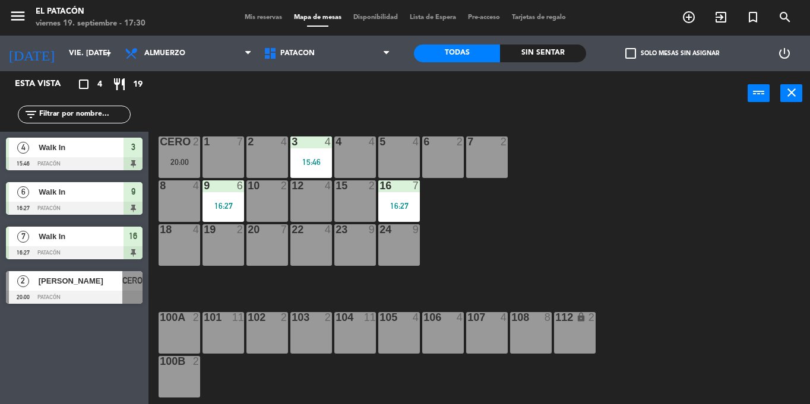 The width and height of the screenshot is (810, 404). What do you see at coordinates (375, 17) in the screenshot?
I see `span: Disponibilidad` at bounding box center [375, 17].